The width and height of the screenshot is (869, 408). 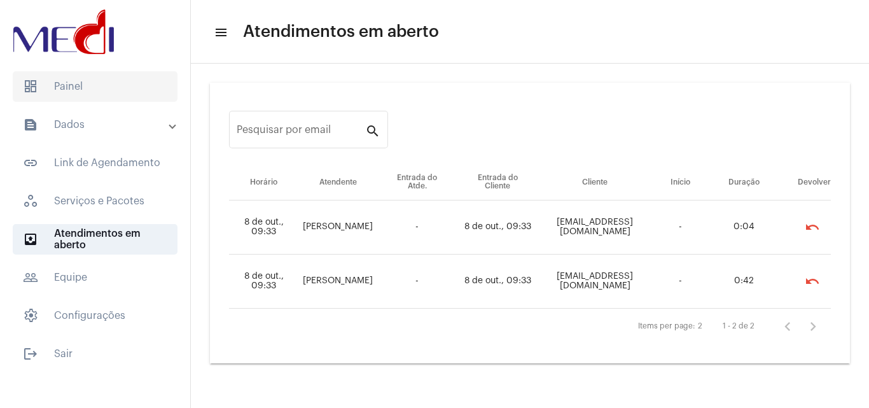 I want to click on mat-expansion-panel-header: sidenav iconDados, so click(x=99, y=125).